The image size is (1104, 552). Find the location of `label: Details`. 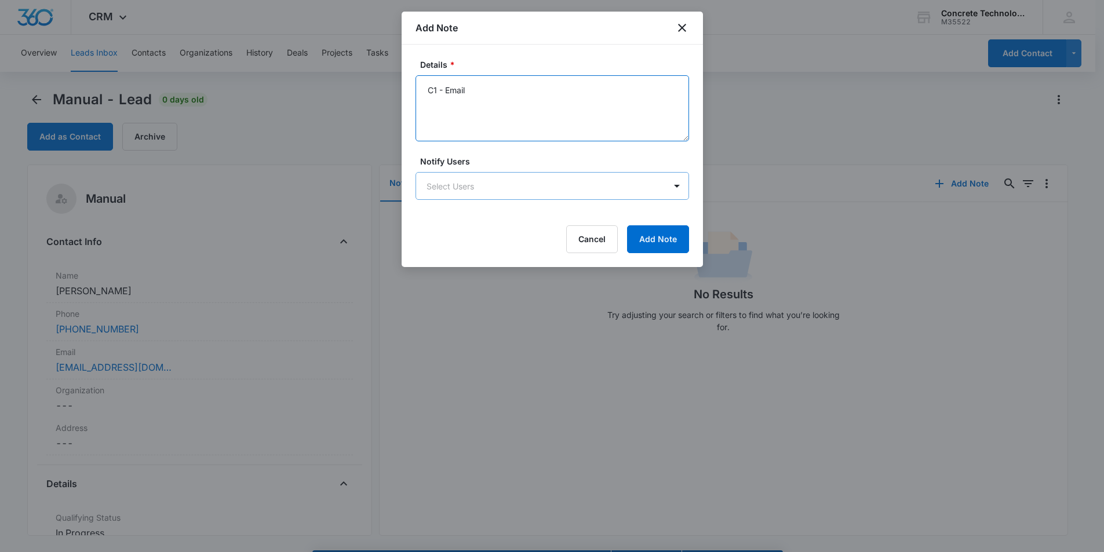

label: Details is located at coordinates (557, 64).